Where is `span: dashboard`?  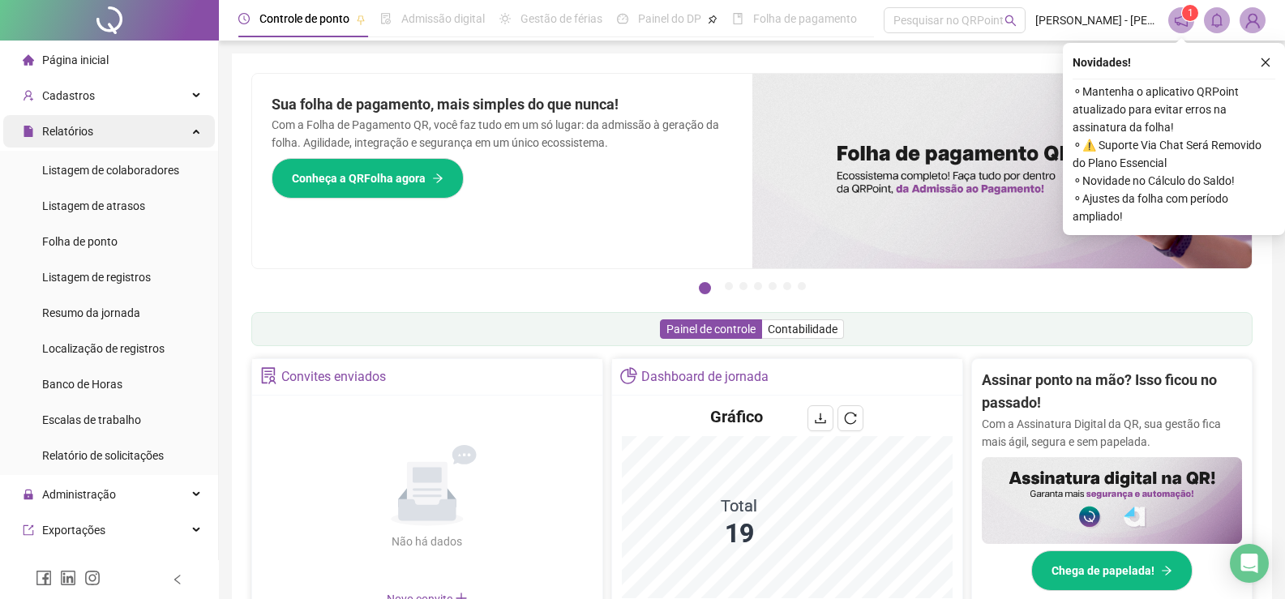 span: dashboard is located at coordinates (622, 19).